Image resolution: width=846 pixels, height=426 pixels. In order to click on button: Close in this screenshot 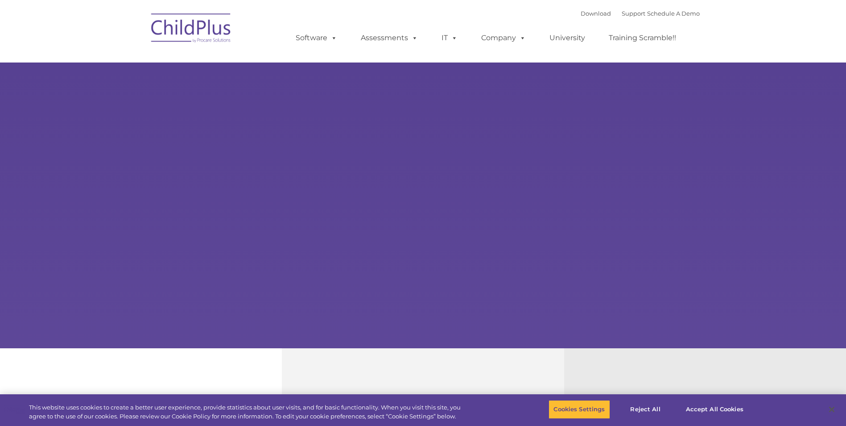, I will do `click(832, 409)`.